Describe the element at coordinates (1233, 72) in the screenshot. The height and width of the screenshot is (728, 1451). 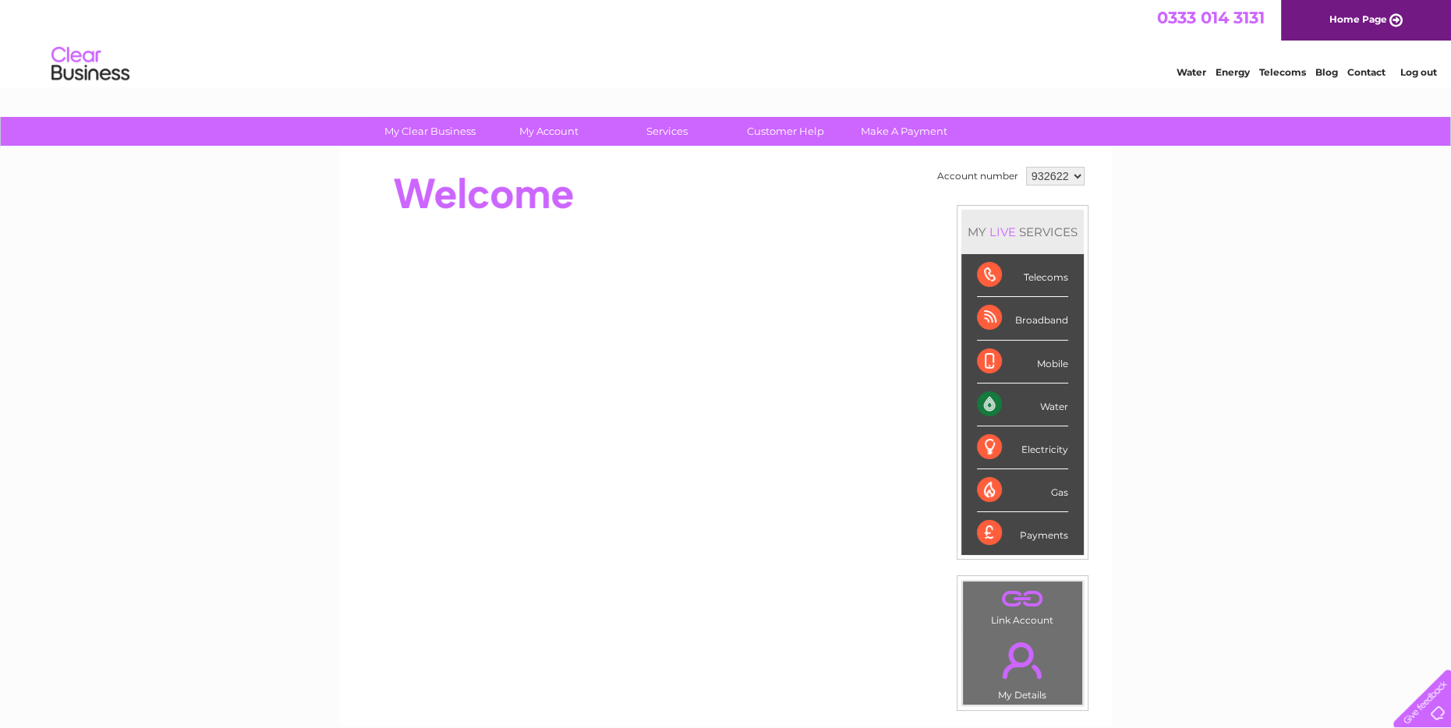
I see `a: Energy` at that location.